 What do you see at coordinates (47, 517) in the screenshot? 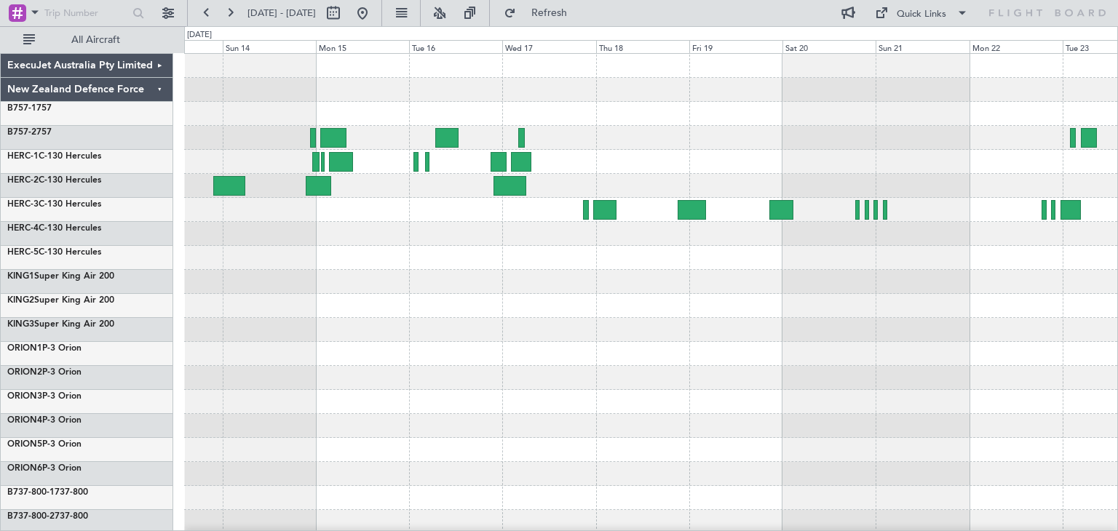
I see `a: B737-800-2737-800` at bounding box center [47, 517].